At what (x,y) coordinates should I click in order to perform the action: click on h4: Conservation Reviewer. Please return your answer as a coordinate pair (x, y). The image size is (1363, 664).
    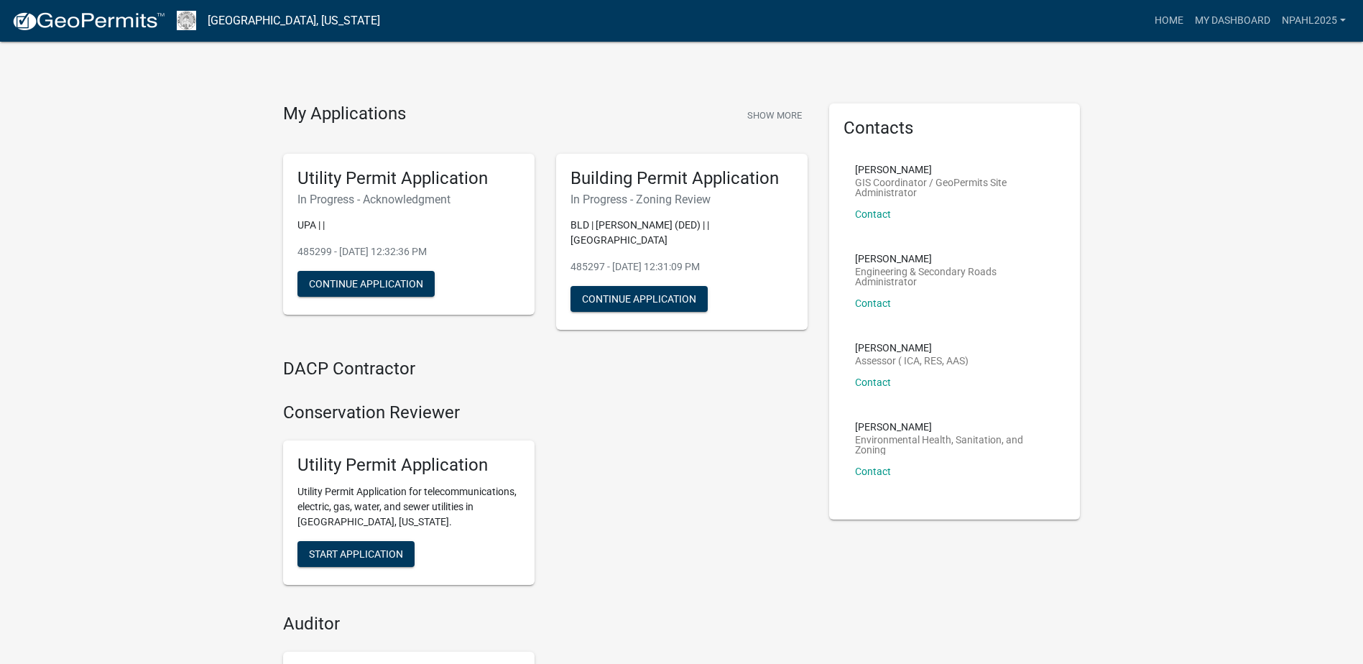
    Looking at the image, I should click on (545, 413).